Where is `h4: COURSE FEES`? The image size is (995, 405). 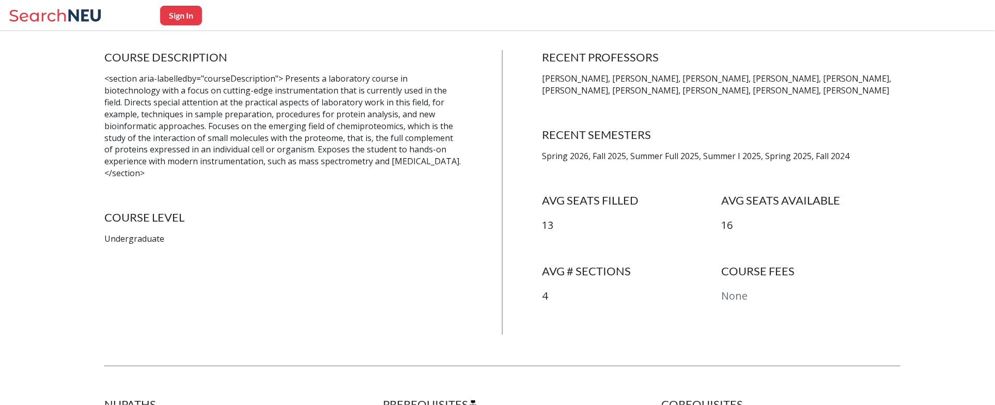 h4: COURSE FEES is located at coordinates (811, 271).